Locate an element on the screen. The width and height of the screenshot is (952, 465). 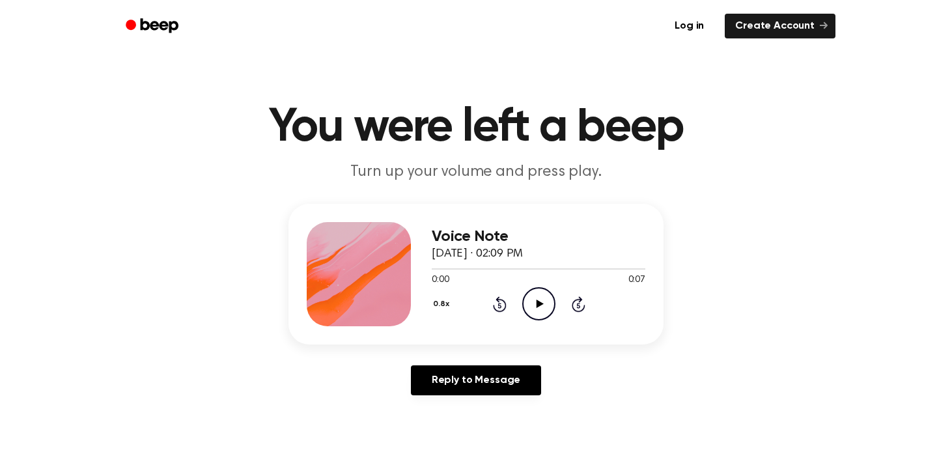
p: Turn up your volume and press play. is located at coordinates (476, 172).